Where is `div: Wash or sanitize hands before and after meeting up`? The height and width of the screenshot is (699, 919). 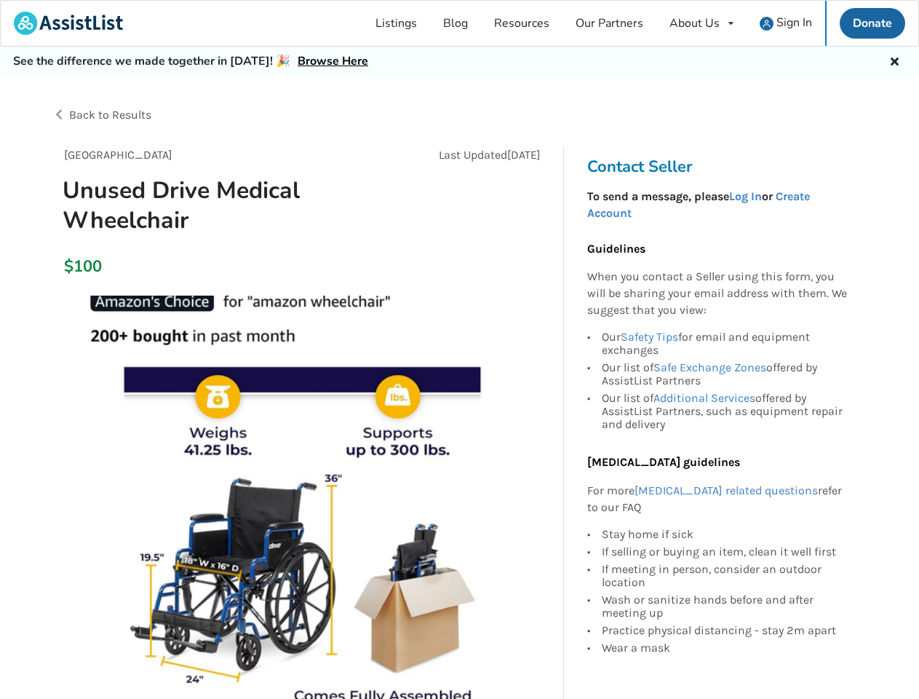 div: Wash or sanitize hands before and after meeting up is located at coordinates (725, 606).